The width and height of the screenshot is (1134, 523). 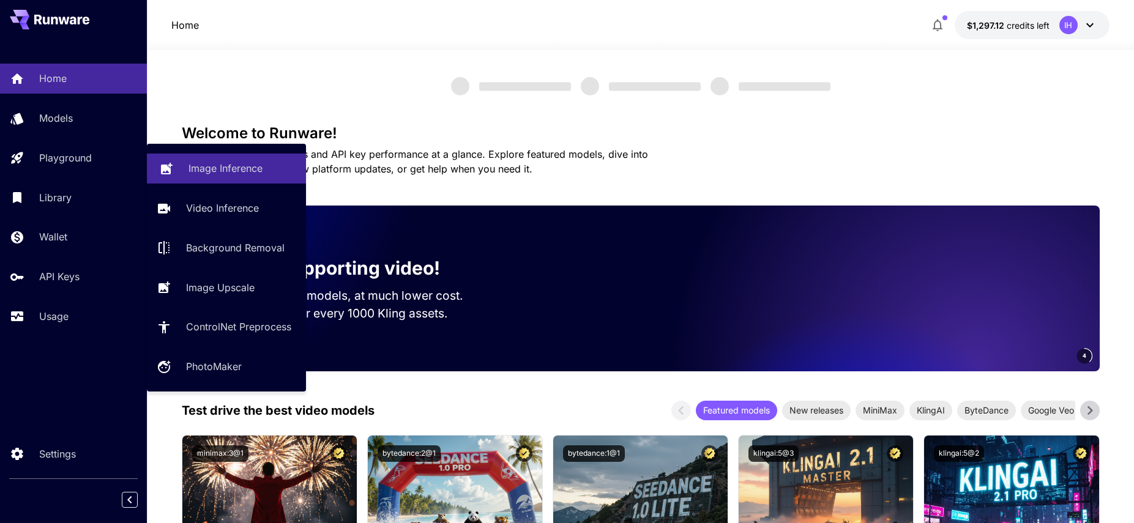 I want to click on div: IH, so click(x=1068, y=25).